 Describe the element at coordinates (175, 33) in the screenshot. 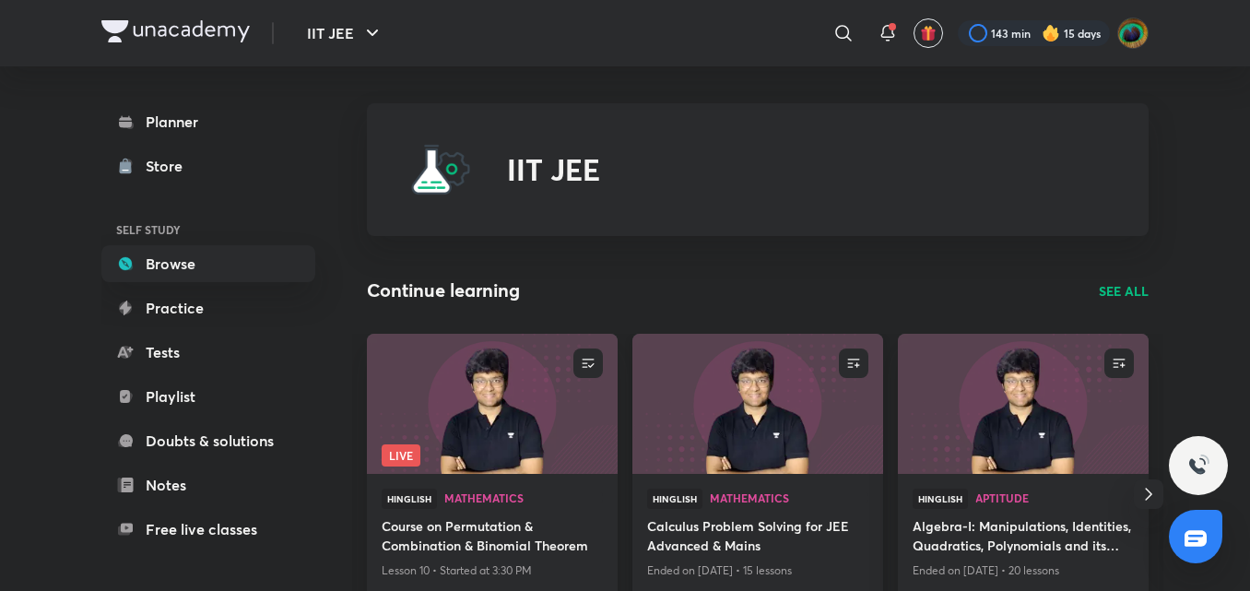

I see `a: Company Logo` at that location.